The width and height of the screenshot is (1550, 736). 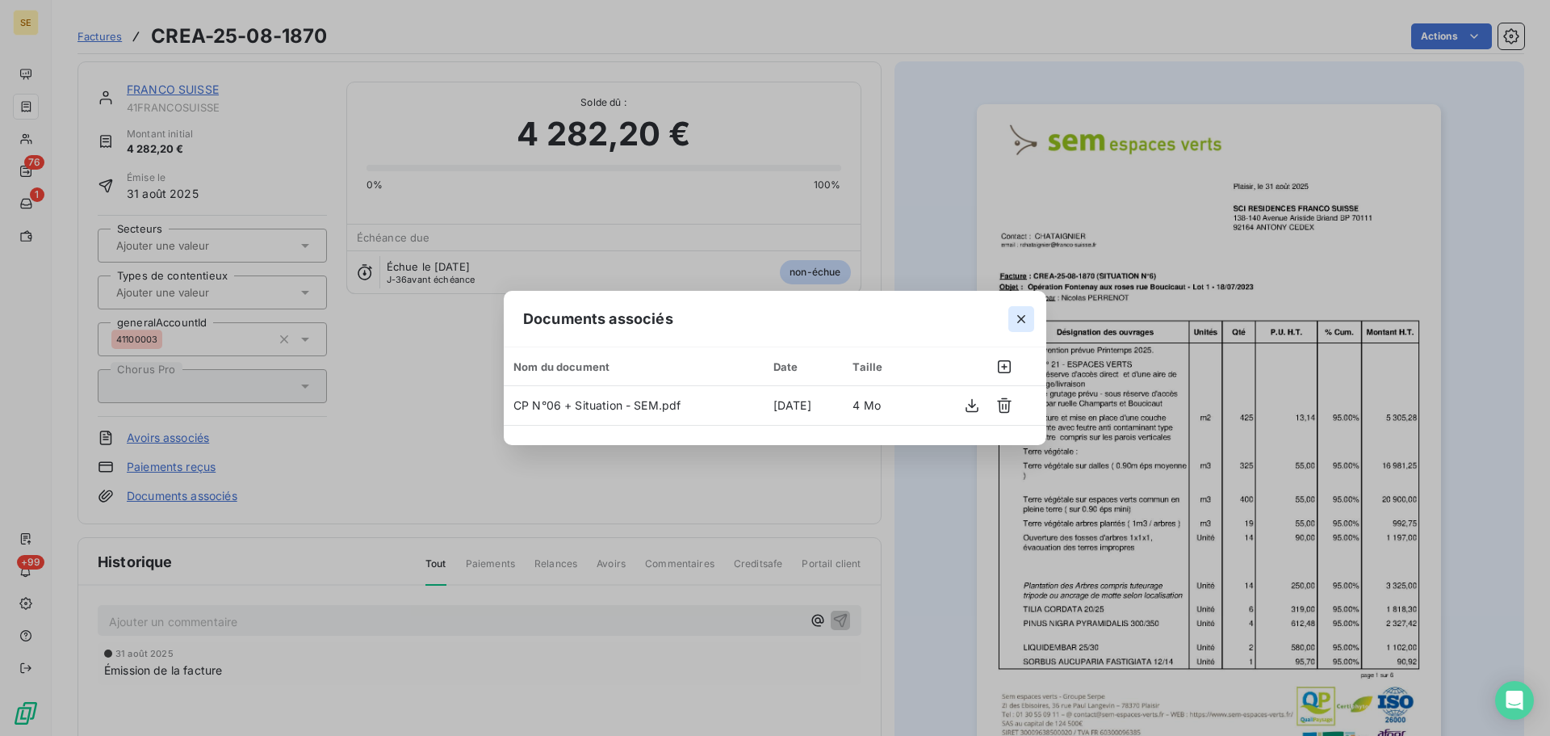 What do you see at coordinates (803, 367) in the screenshot?
I see `div: Date` at bounding box center [803, 367].